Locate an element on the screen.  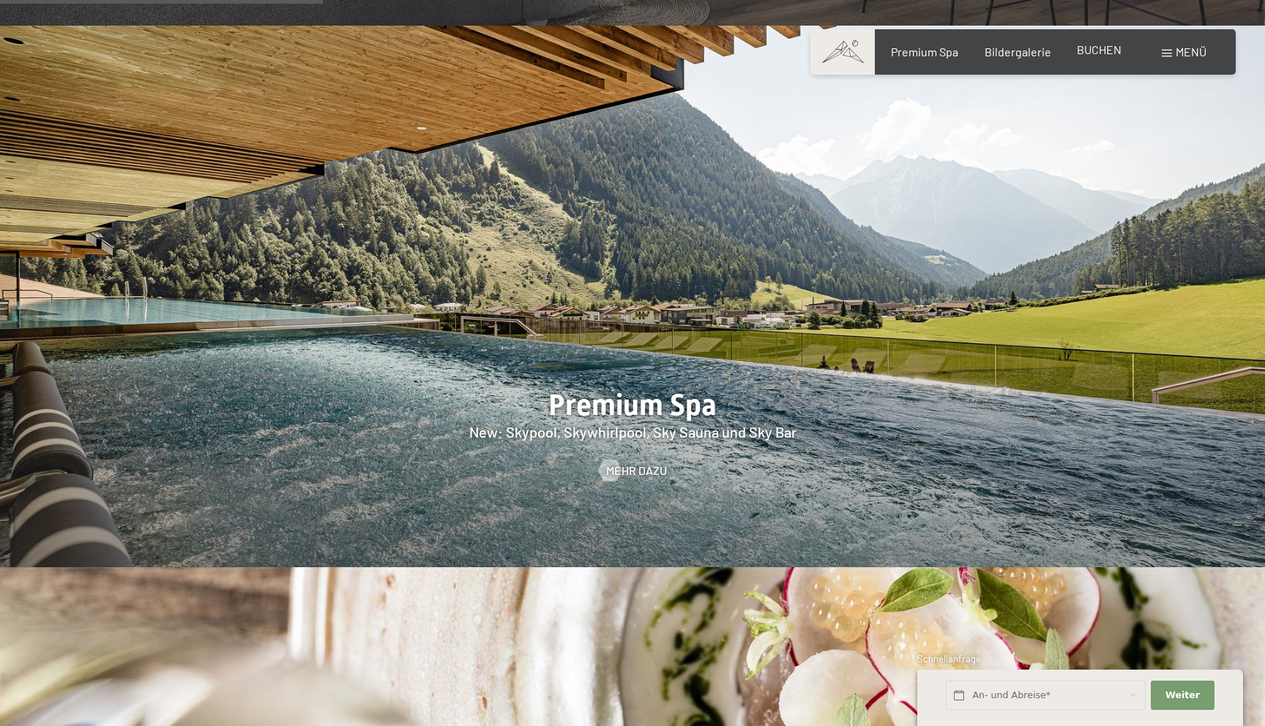
span: Weiter is located at coordinates (1182, 695).